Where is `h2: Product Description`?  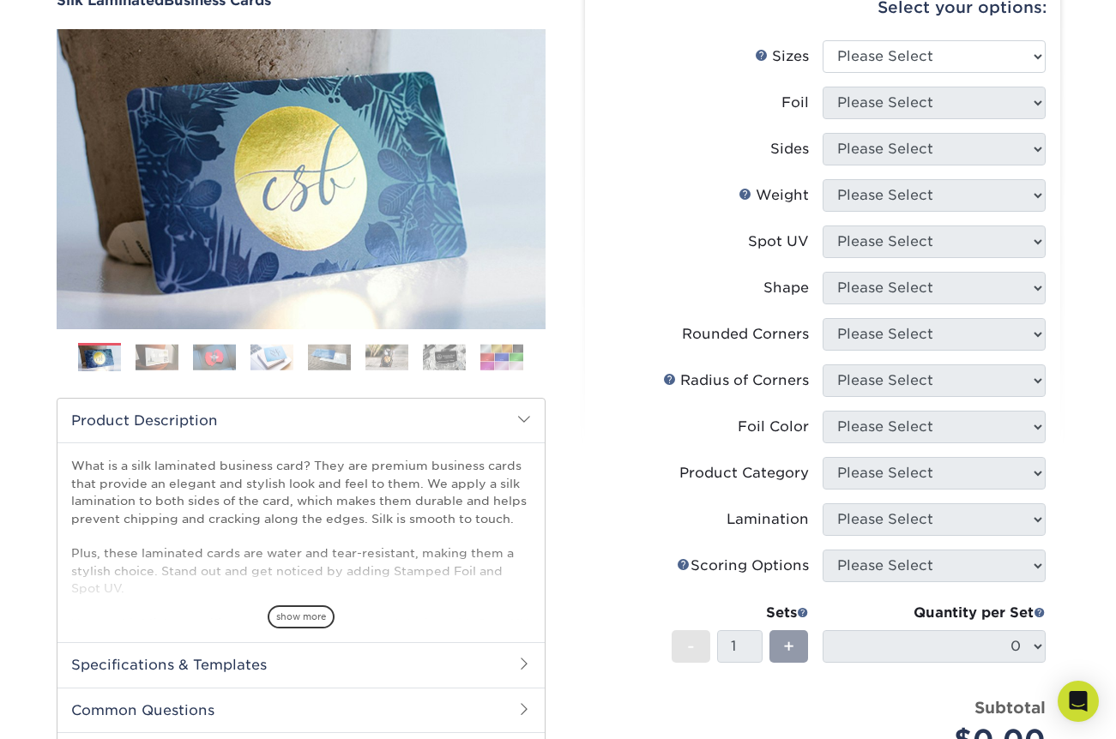 h2: Product Description is located at coordinates (301, 420).